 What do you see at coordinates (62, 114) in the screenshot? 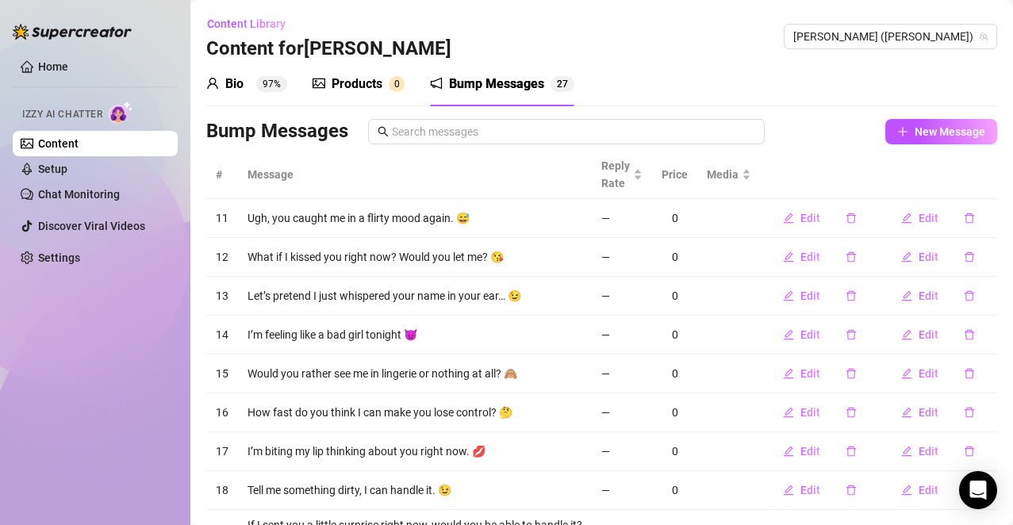
I see `span: Izzy AI Chatter` at bounding box center [62, 114].